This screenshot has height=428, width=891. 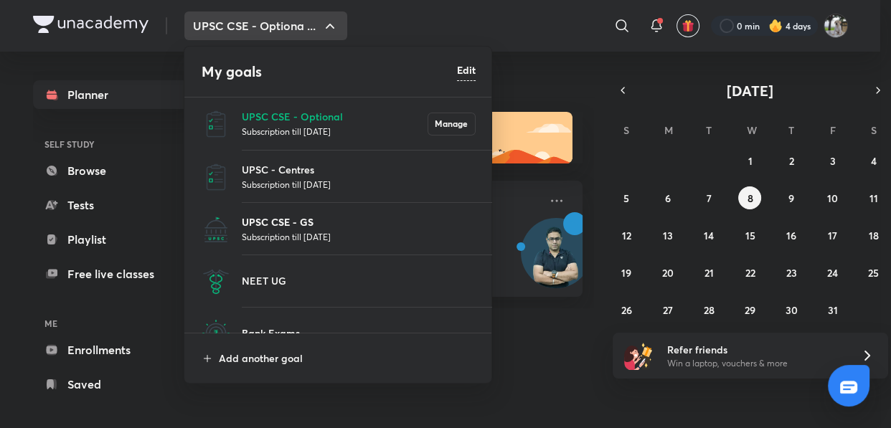 I want to click on p: Add another goal, so click(x=347, y=358).